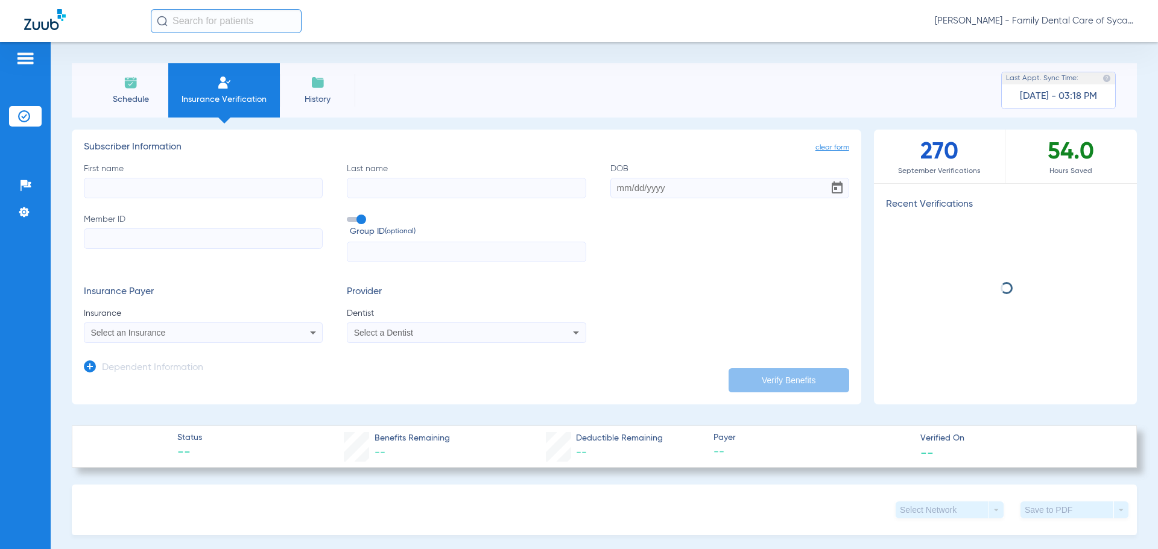  What do you see at coordinates (412, 438) in the screenshot?
I see `span: Benefits Remaining` at bounding box center [412, 438].